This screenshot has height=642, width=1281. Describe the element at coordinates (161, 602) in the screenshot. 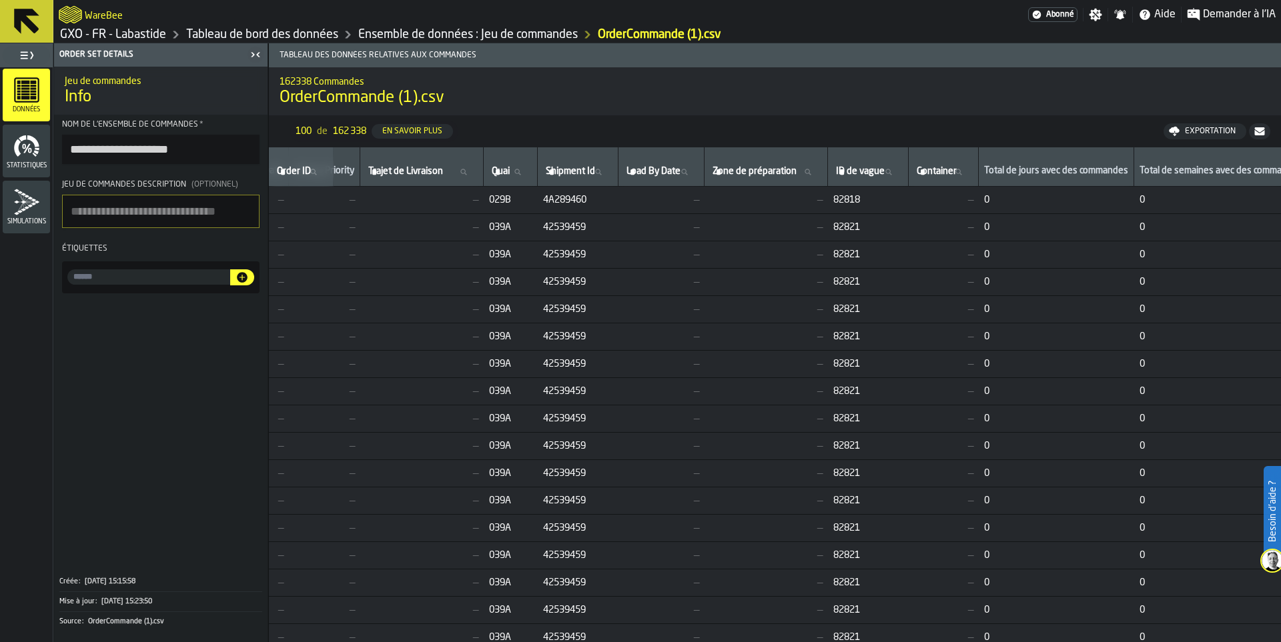

I see `div: KeyValueItem-Mise à jour` at that location.